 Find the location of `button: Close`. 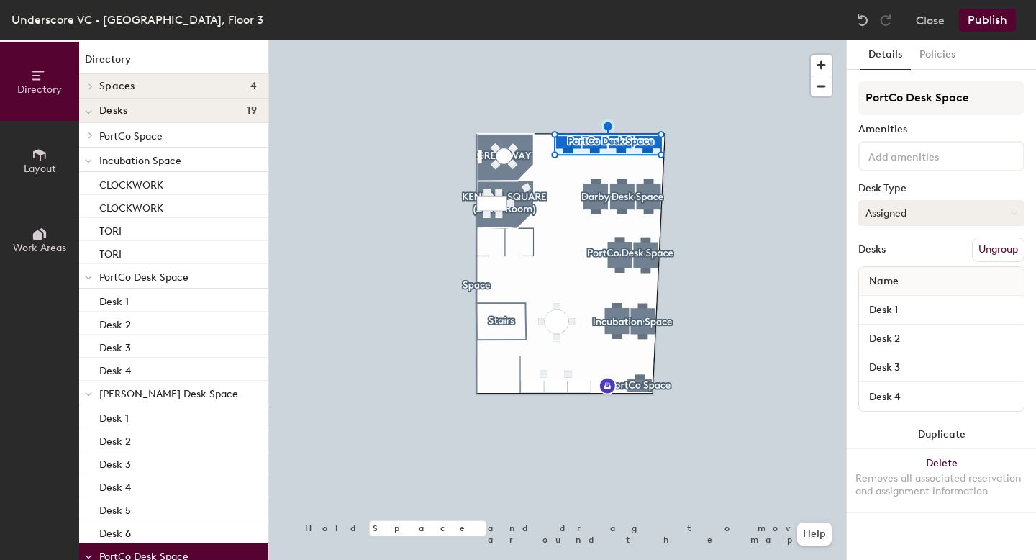

button: Close is located at coordinates (930, 20).